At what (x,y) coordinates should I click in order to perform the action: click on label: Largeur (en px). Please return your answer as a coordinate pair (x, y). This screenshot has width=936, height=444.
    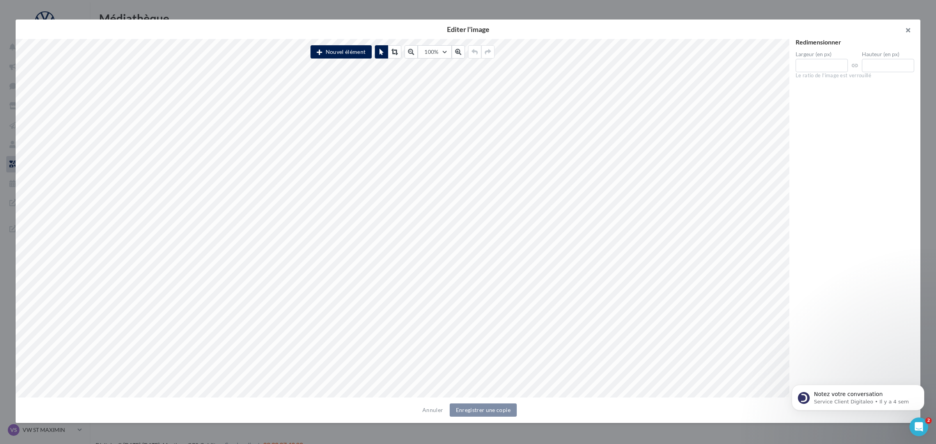
    Looking at the image, I should click on (822, 54).